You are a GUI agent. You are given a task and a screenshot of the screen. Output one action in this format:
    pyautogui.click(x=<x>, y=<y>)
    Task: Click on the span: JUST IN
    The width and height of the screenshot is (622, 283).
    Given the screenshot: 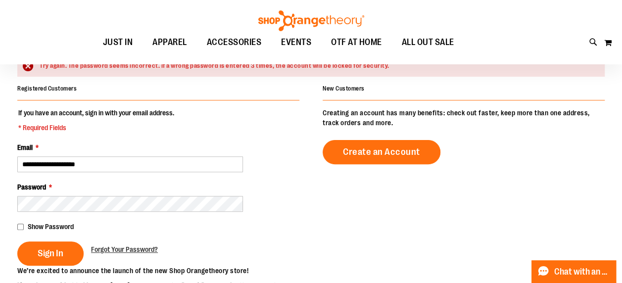 What is the action you would take?
    pyautogui.click(x=118, y=42)
    